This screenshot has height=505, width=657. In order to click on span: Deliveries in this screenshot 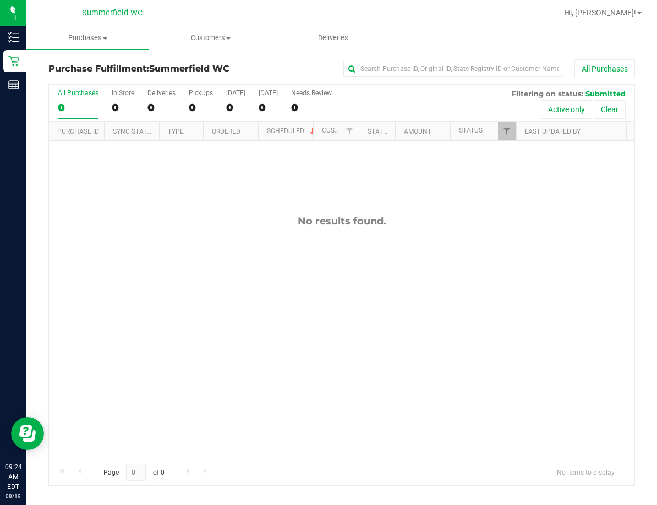, I will do `click(333, 38)`.